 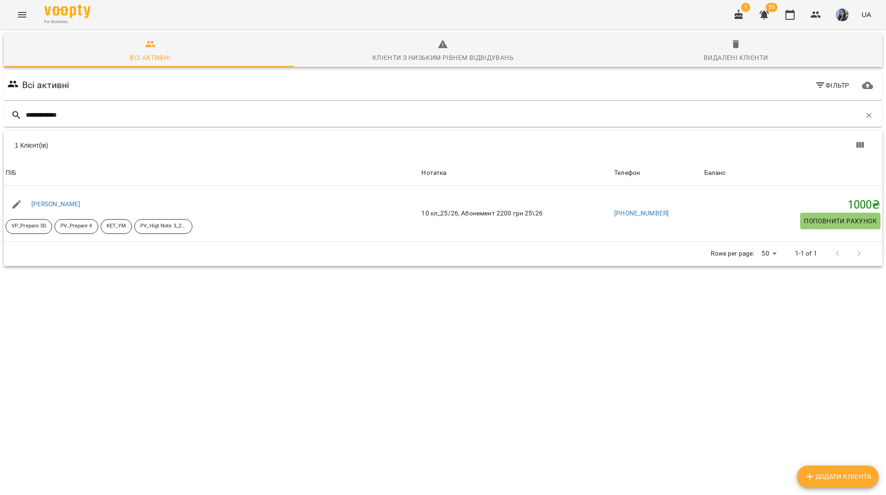 What do you see at coordinates (29, 226) in the screenshot?
I see `p: VP_Prepare 3D` at bounding box center [29, 226].